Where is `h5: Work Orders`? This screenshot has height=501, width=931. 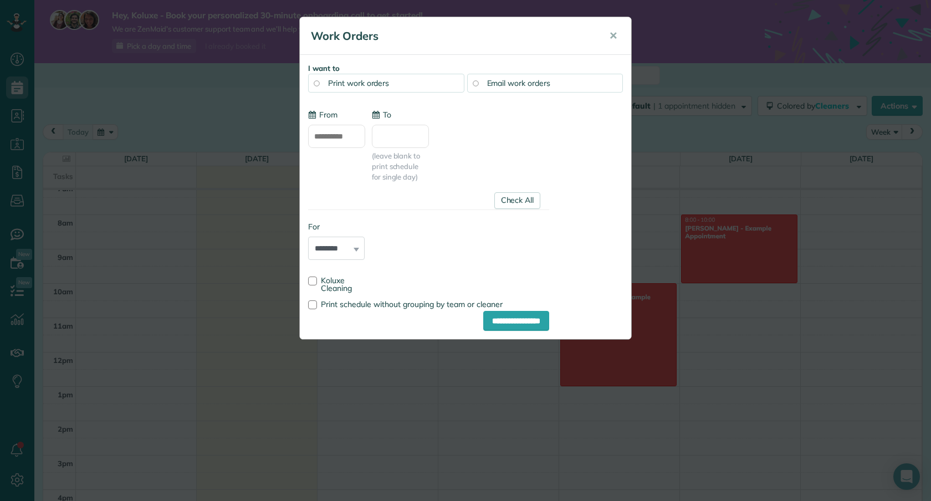 h5: Work Orders is located at coordinates (452, 36).